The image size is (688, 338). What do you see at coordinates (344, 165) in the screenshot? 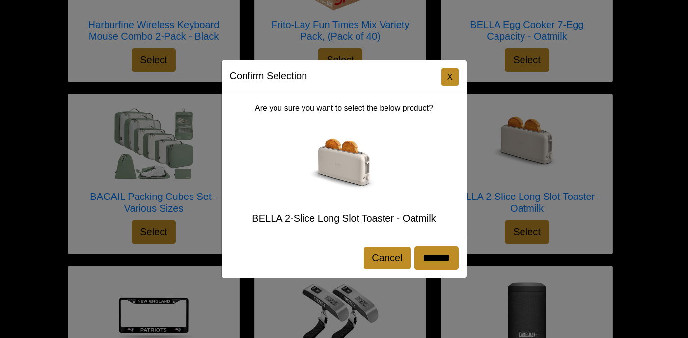
I see `img: BELLA 2-Slice Long Slot Toaster - Oatmilk` at bounding box center [344, 165].